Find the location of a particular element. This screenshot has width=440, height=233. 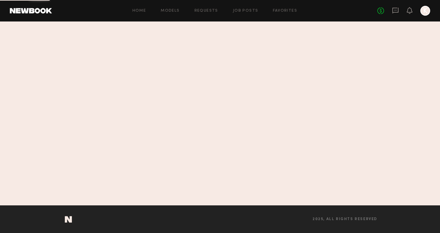

a: K is located at coordinates (425, 11).